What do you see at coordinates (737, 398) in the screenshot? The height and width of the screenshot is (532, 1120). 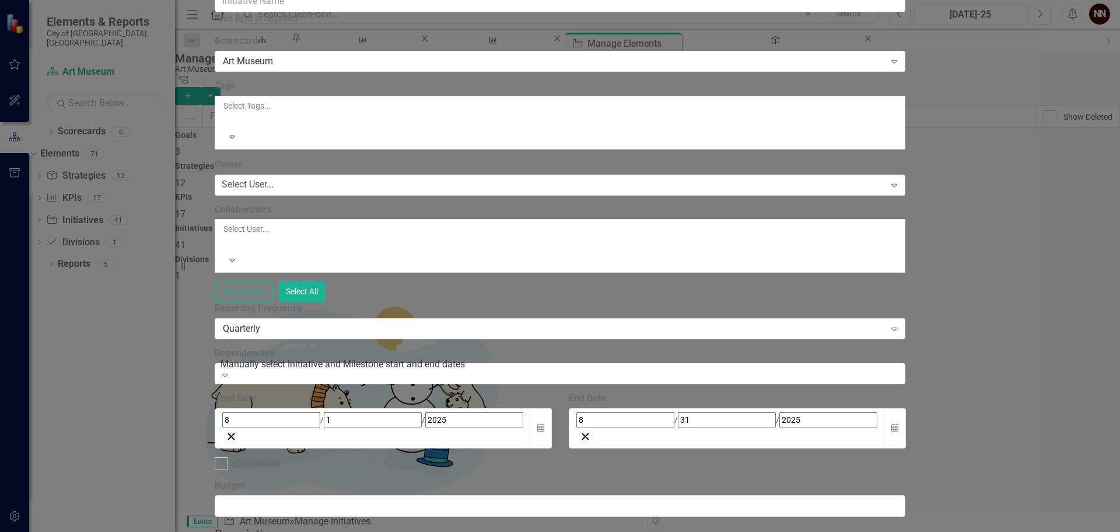 I see `div: End Date` at bounding box center [737, 398].